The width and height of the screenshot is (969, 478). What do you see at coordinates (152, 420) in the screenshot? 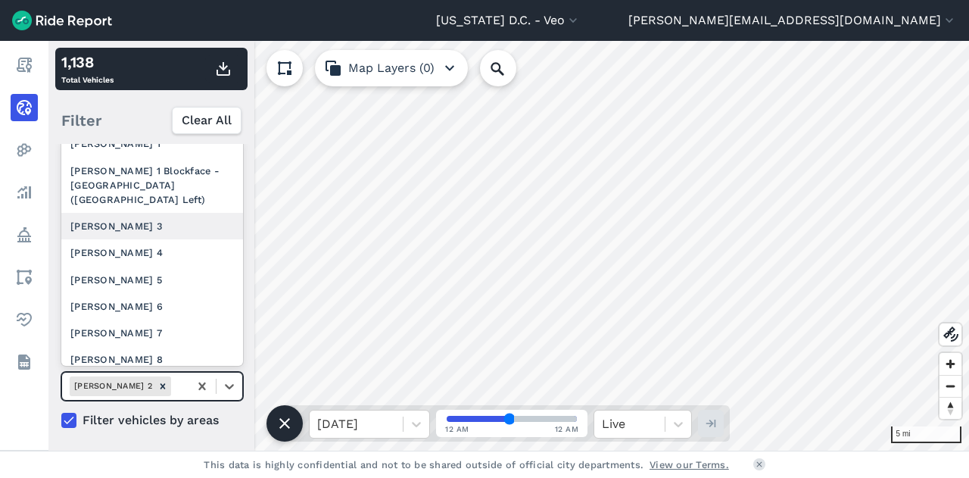
I see `label: Filter vehicles by areas` at bounding box center [152, 420].